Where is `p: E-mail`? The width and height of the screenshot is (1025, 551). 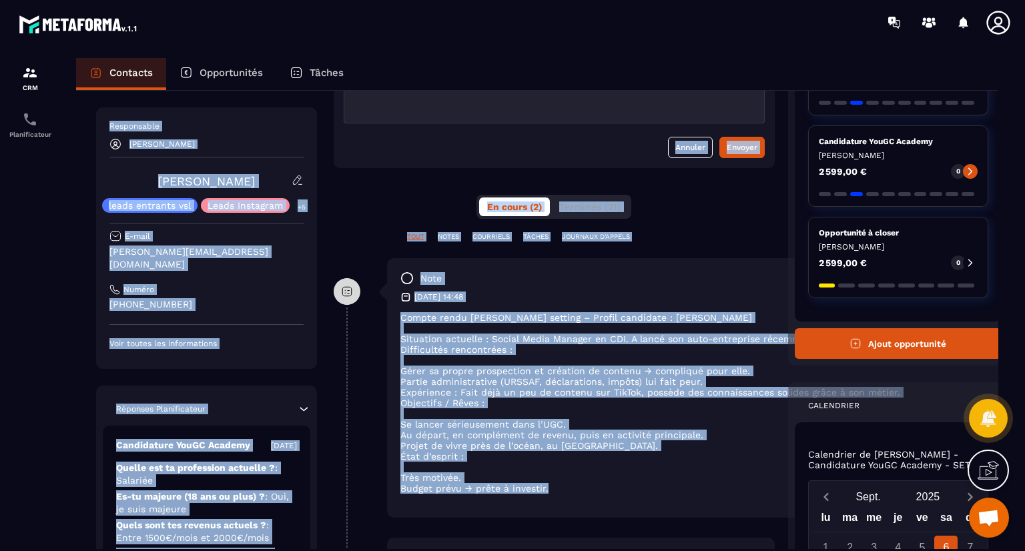
p: E-mail is located at coordinates (137, 236).